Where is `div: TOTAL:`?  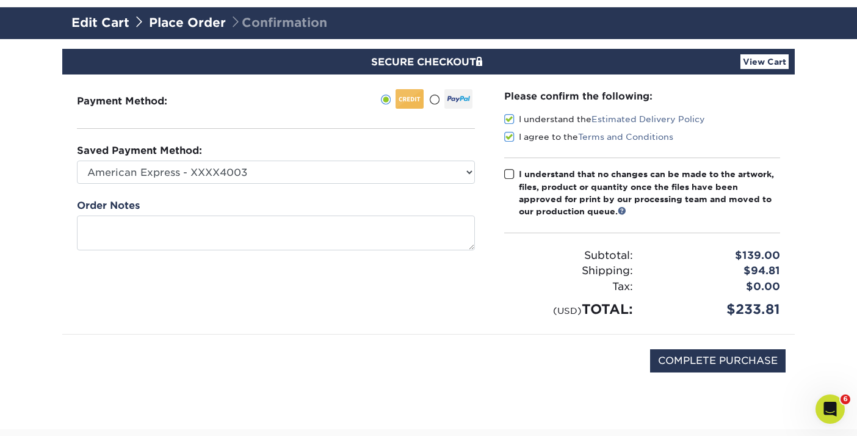 div: TOTAL: is located at coordinates (568, 309).